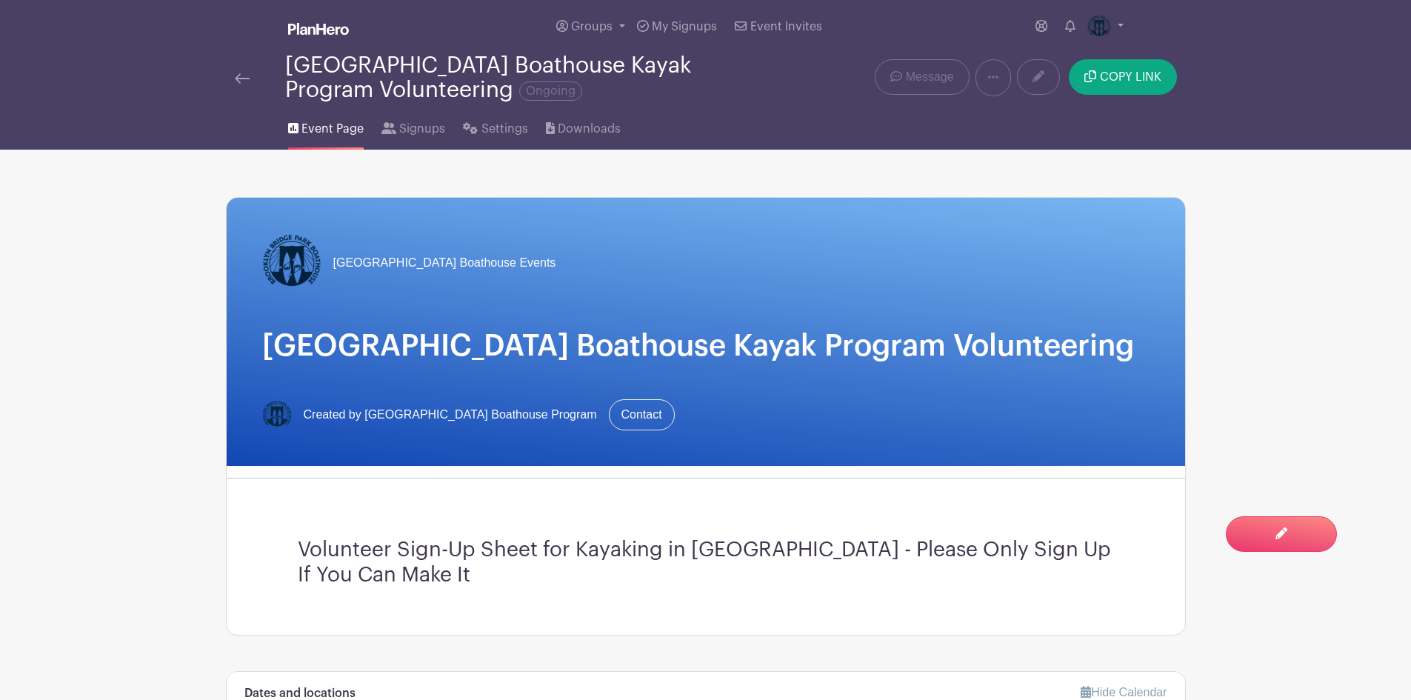 The height and width of the screenshot is (700, 1411). What do you see at coordinates (505, 129) in the screenshot?
I see `span: Settings` at bounding box center [505, 129].